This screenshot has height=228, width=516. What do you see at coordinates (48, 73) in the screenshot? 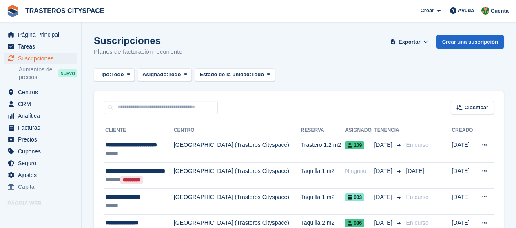
I see `a: Aumentos de precios NUEVO` at bounding box center [48, 73].